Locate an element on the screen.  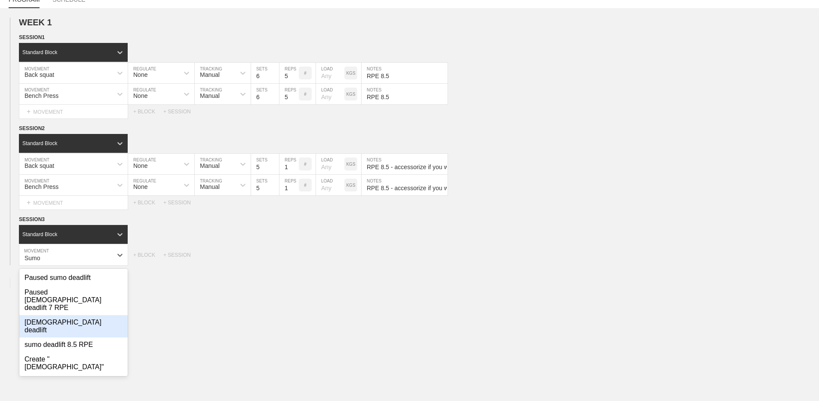
div: Chat Widget is located at coordinates (741, 352).